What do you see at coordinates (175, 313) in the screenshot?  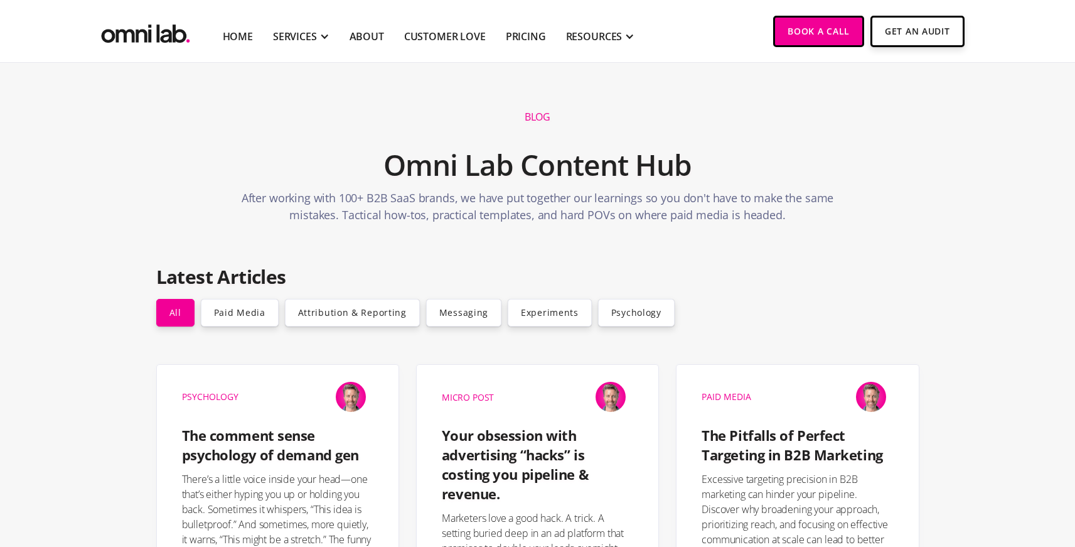 I see `a: all` at bounding box center [175, 313].